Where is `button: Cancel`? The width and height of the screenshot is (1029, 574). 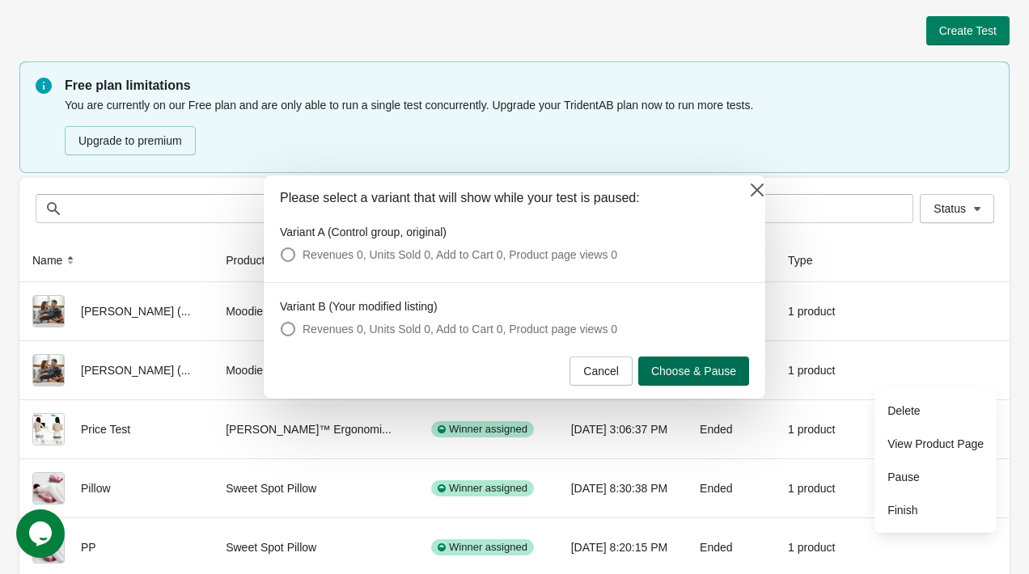
button: Cancel is located at coordinates (601, 371).